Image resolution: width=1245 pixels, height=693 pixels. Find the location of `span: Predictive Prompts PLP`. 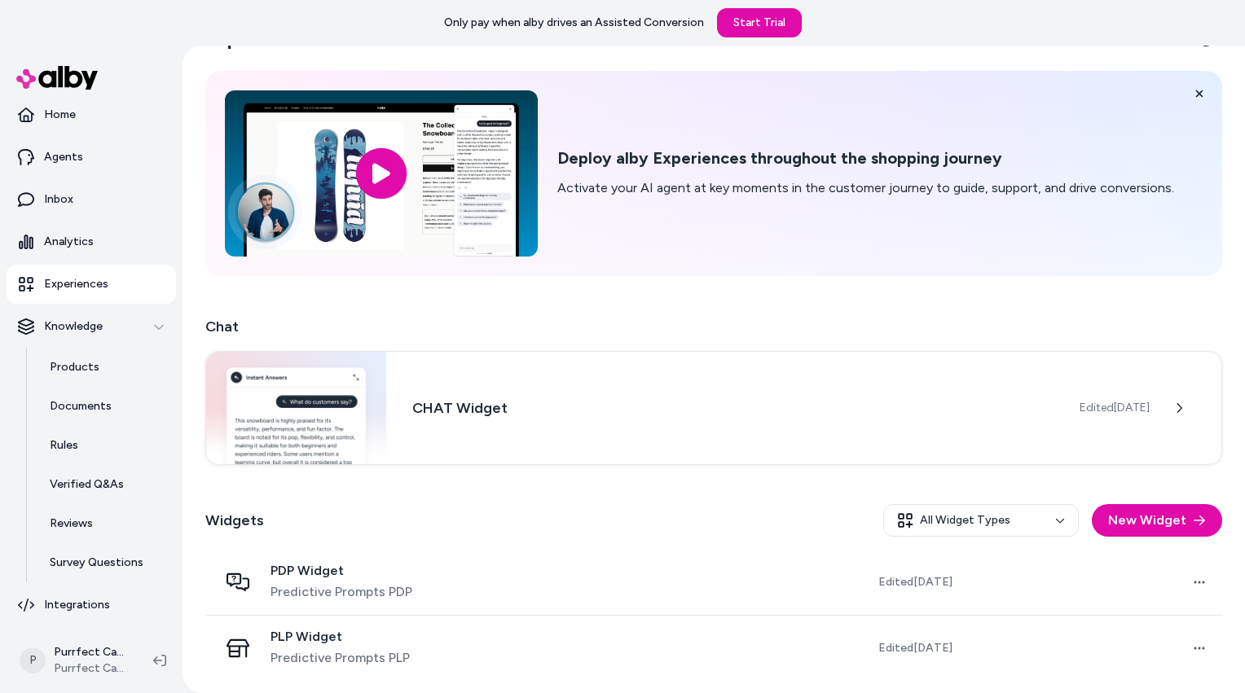

span: Predictive Prompts PLP is located at coordinates (340, 658).